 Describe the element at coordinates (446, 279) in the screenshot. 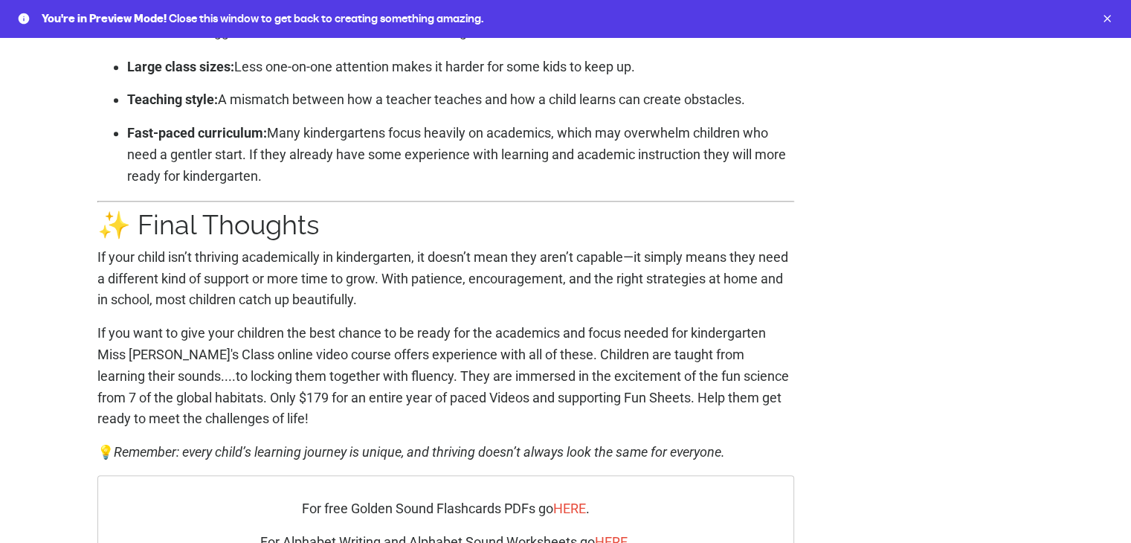

I see `p: If your child isn’t thriving academically in kindergarten, it doesn’t mean they aren’t capable—it...` at that location.